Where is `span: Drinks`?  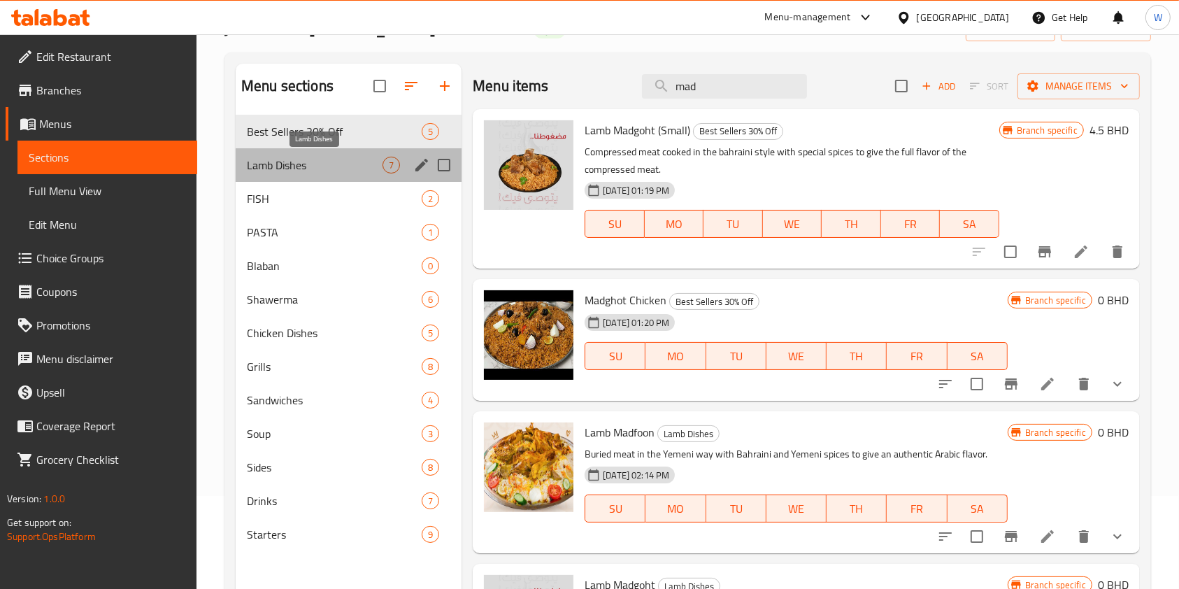 span: Drinks is located at coordinates (334, 501).